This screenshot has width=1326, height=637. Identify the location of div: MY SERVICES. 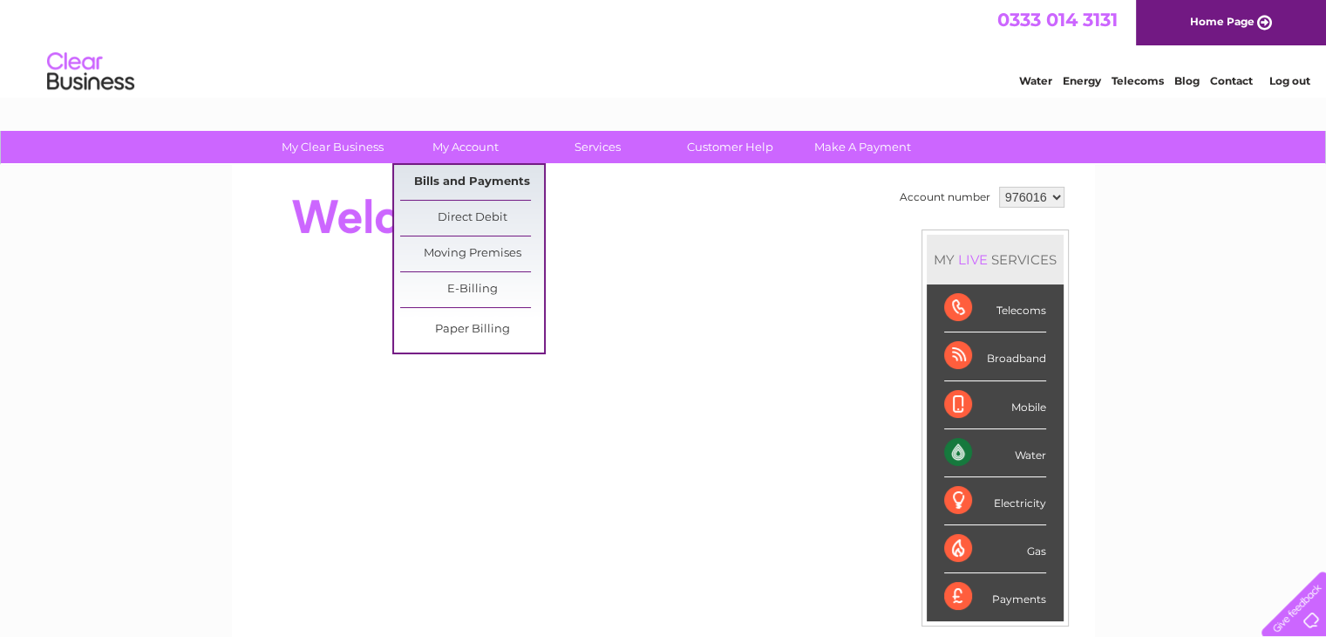
(995, 259).